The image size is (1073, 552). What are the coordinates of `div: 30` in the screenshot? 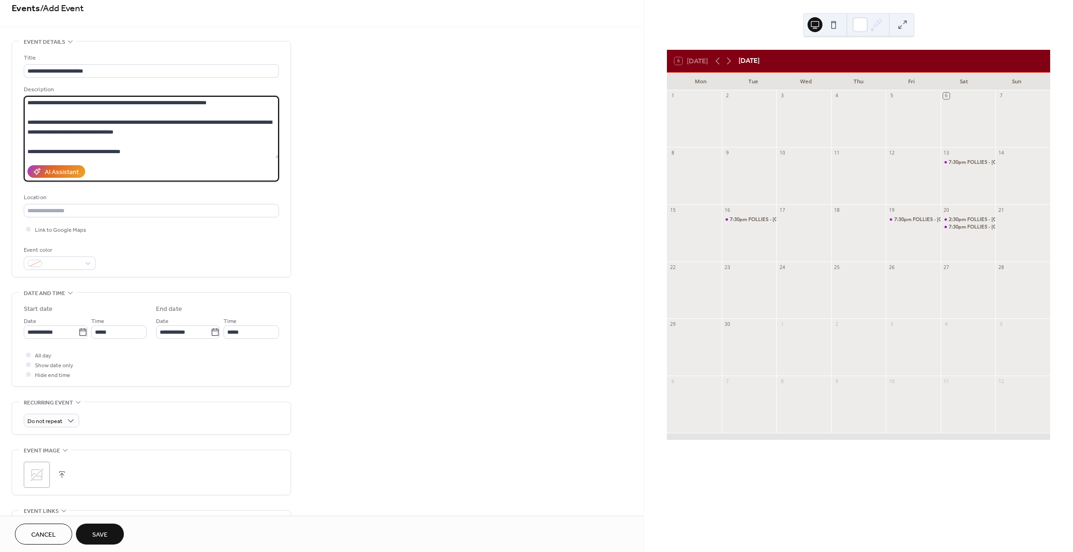 It's located at (727, 325).